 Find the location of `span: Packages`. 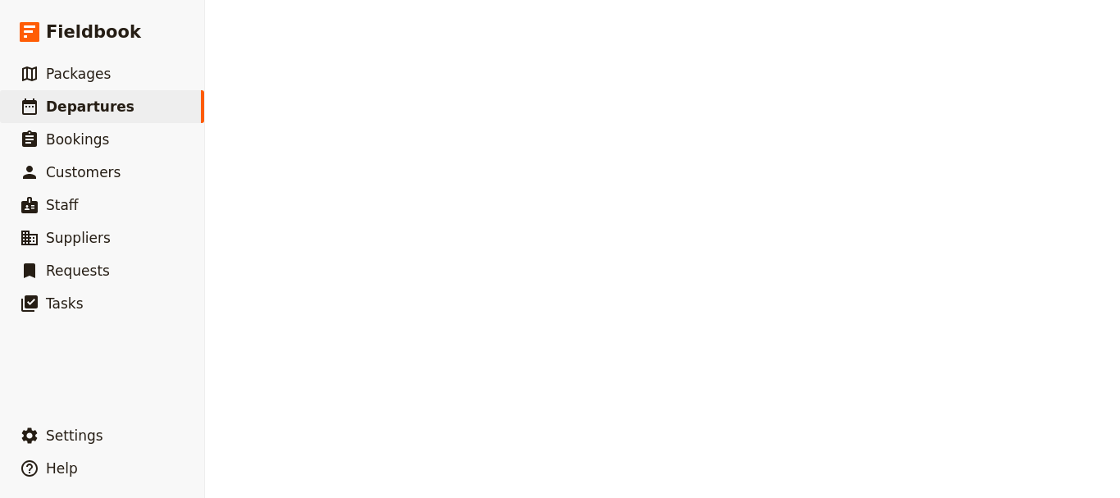

span: Packages is located at coordinates (78, 74).